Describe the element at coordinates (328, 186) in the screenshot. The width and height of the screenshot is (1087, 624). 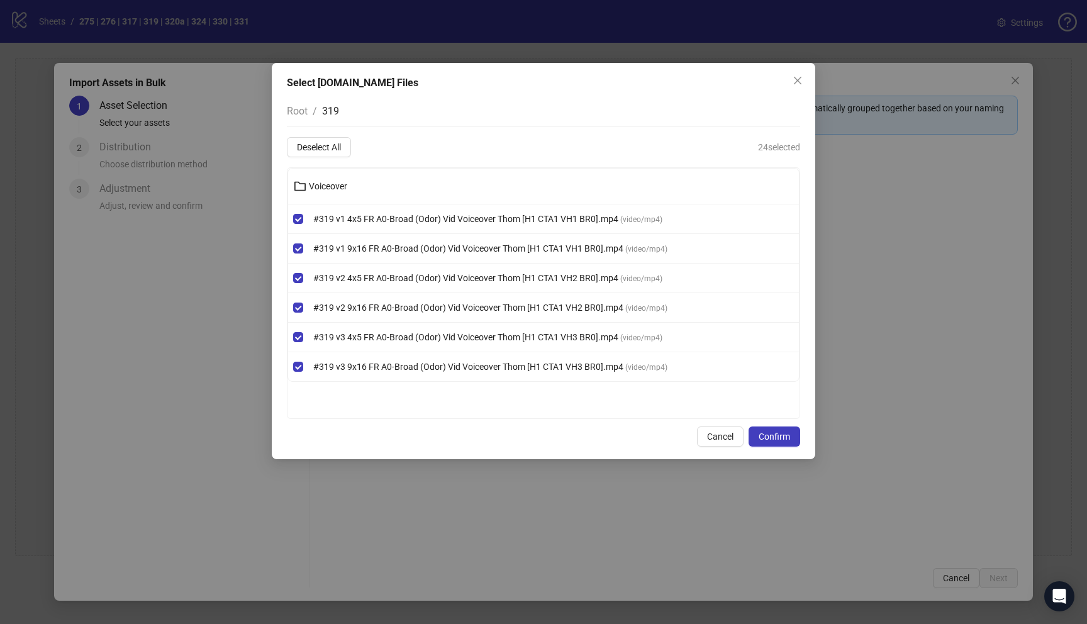
I see `span: Voiceover` at that location.